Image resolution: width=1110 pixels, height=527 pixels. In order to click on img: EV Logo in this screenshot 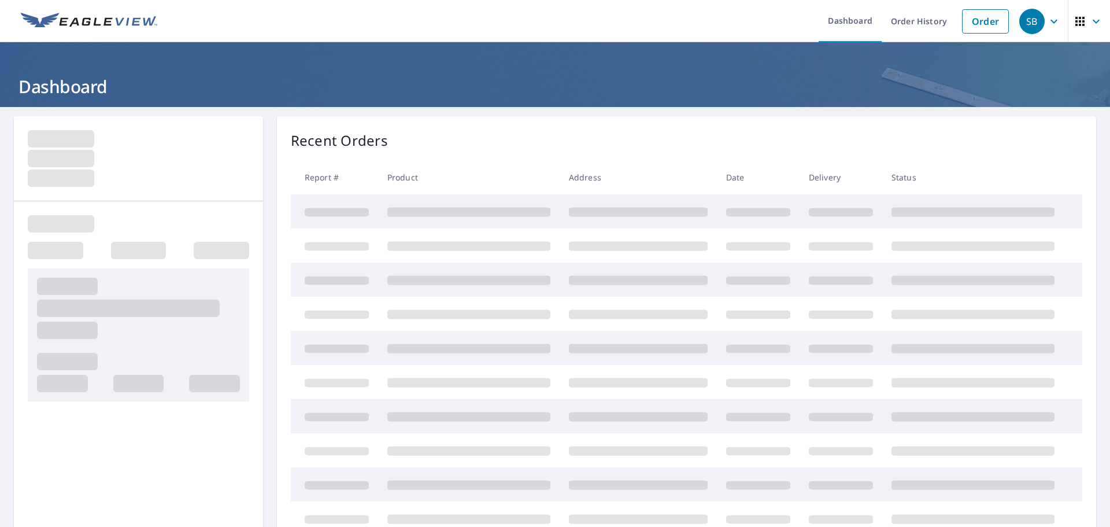, I will do `click(89, 21)`.